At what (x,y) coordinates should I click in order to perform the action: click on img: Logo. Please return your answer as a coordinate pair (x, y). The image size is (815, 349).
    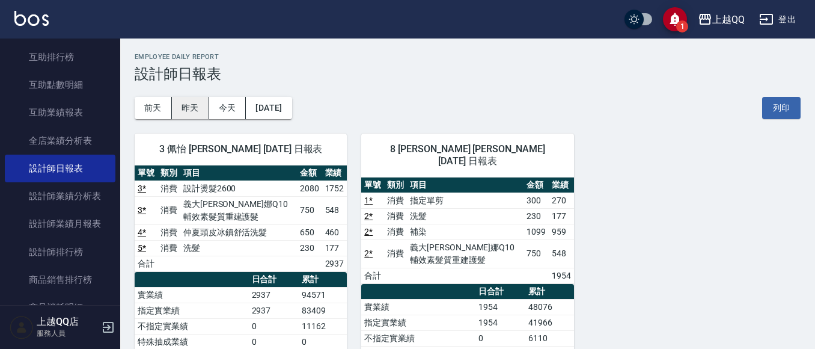
    Looking at the image, I should click on (31, 18).